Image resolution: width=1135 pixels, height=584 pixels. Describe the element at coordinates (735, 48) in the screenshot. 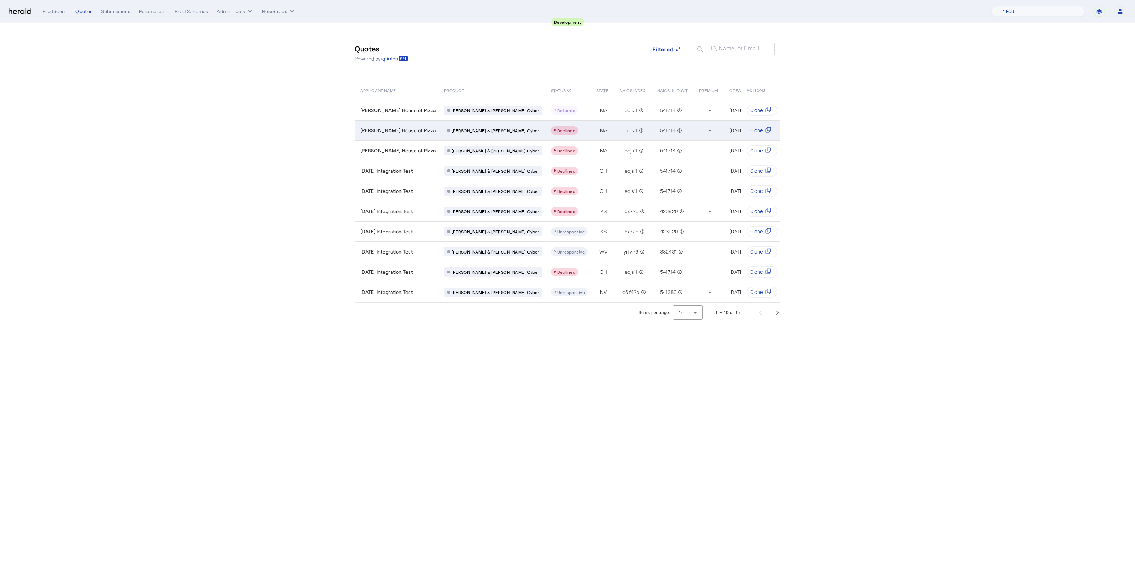

I see `mat-label: ID, Name, or Email` at that location.